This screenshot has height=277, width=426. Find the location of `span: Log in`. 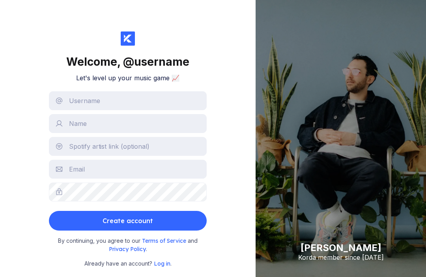

span: Log in is located at coordinates (162, 264).